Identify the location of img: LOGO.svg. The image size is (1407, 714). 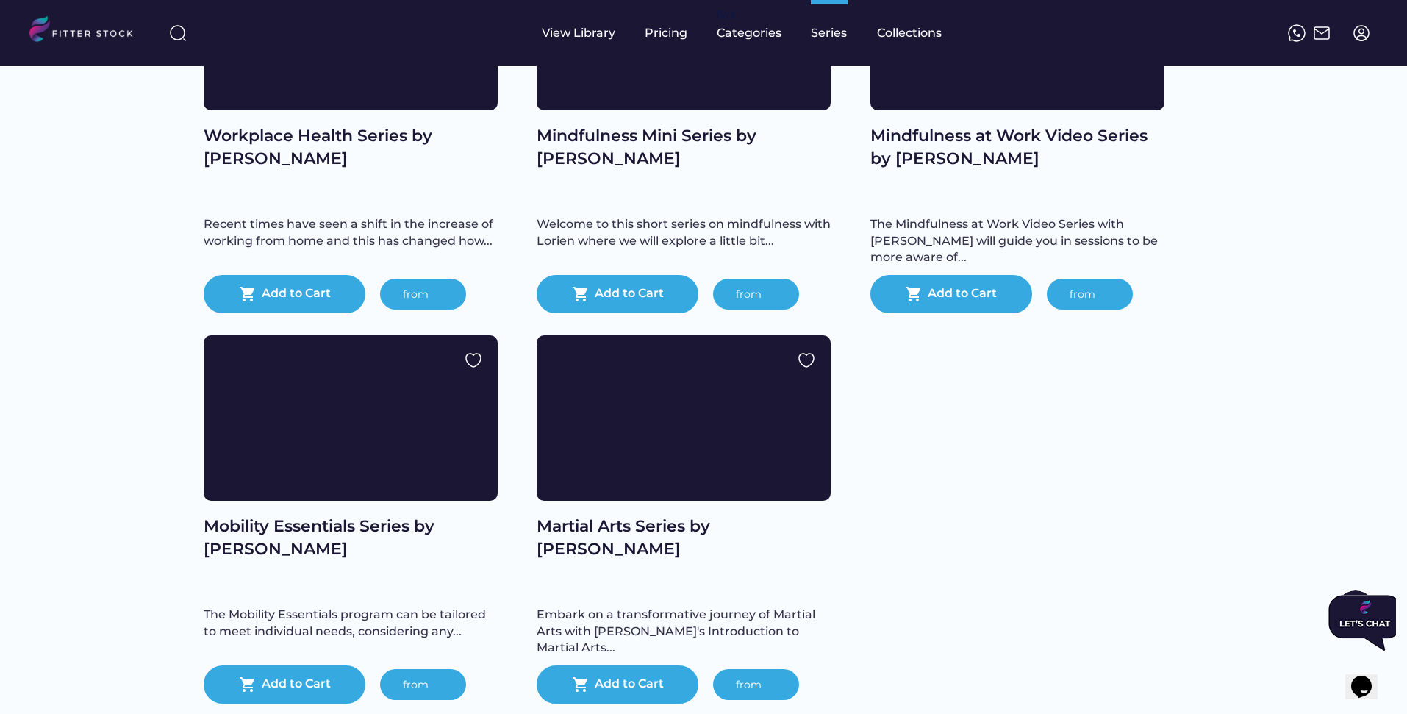
(87, 31).